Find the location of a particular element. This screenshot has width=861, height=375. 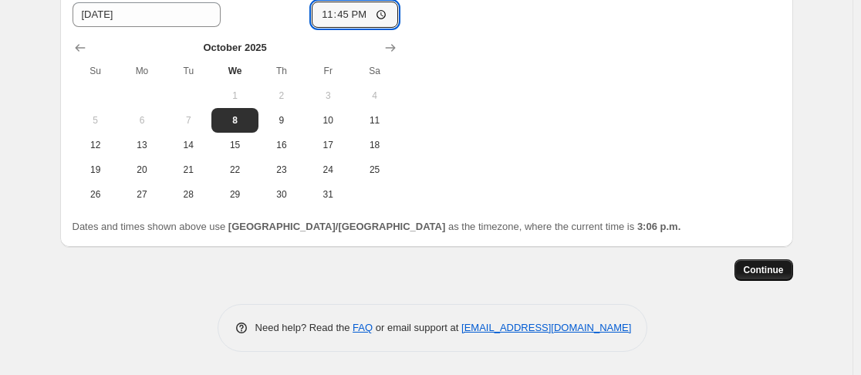

button: Friday October 10 2025 is located at coordinates (328, 120).